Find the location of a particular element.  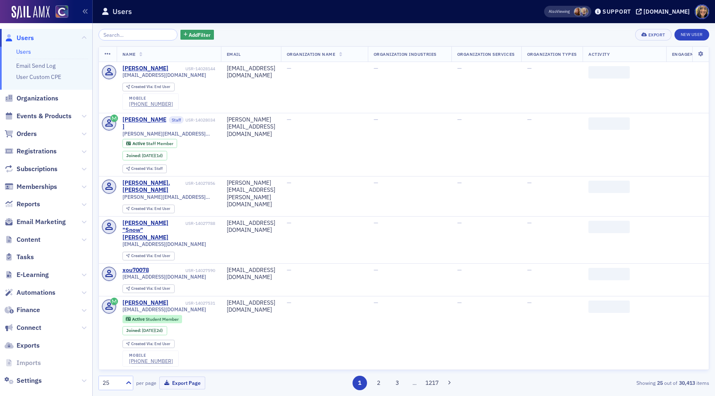

img: SailAMX is located at coordinates (62, 12).